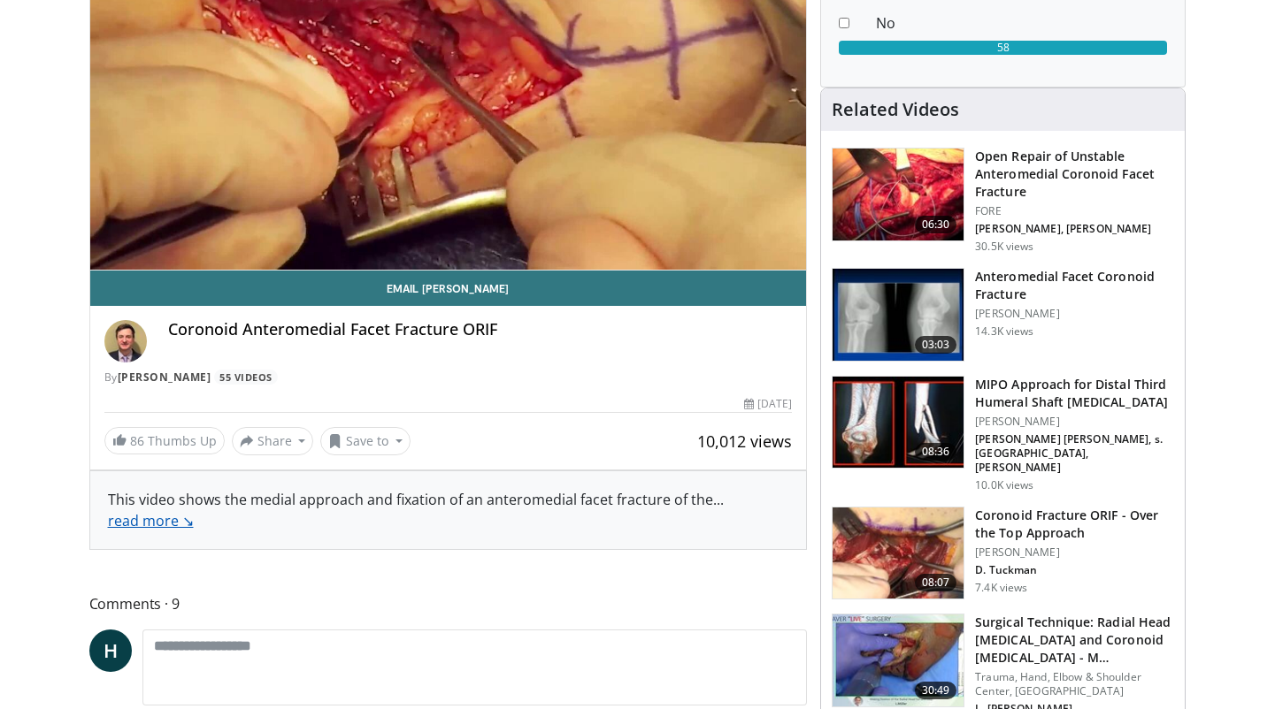  What do you see at coordinates (1000, 588) in the screenshot?
I see `p: 7.4K views` at bounding box center [1000, 588].